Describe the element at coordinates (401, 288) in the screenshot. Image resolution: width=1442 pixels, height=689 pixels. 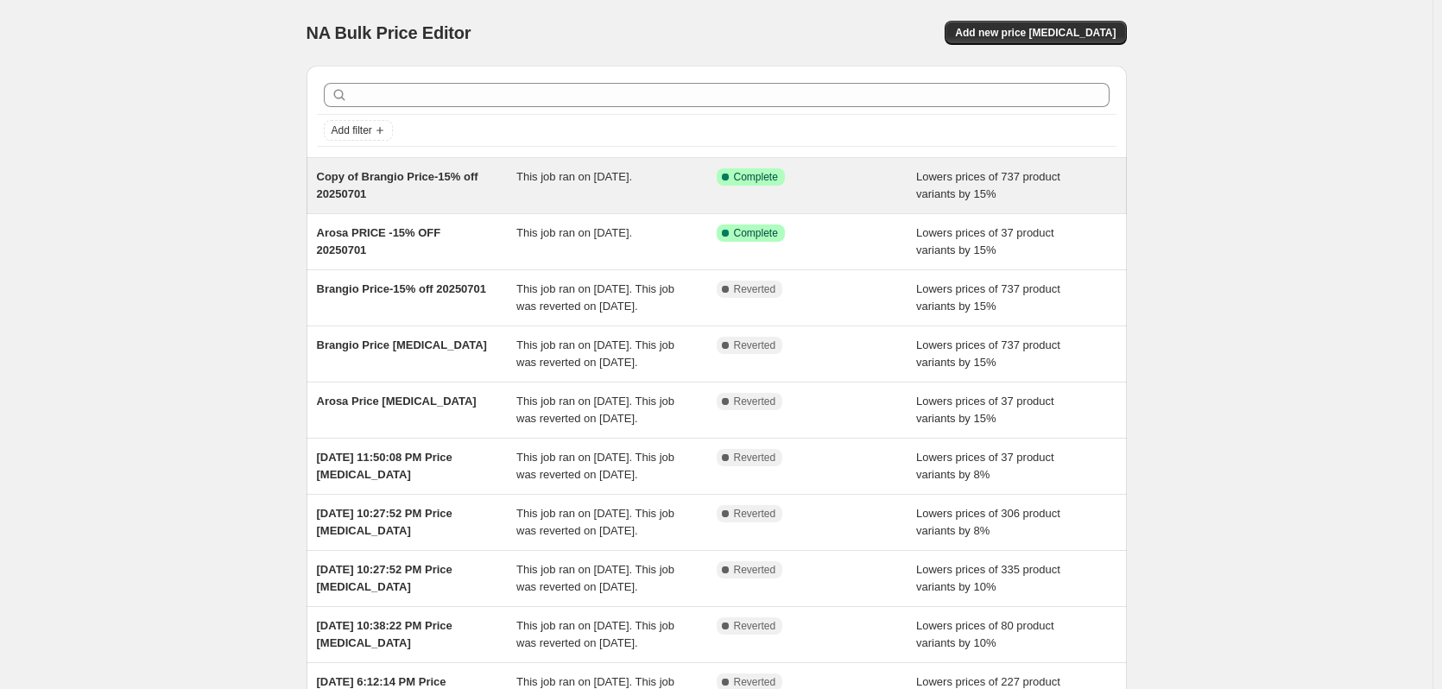
I see `span: Brangio Price-15% off 20250701` at that location.